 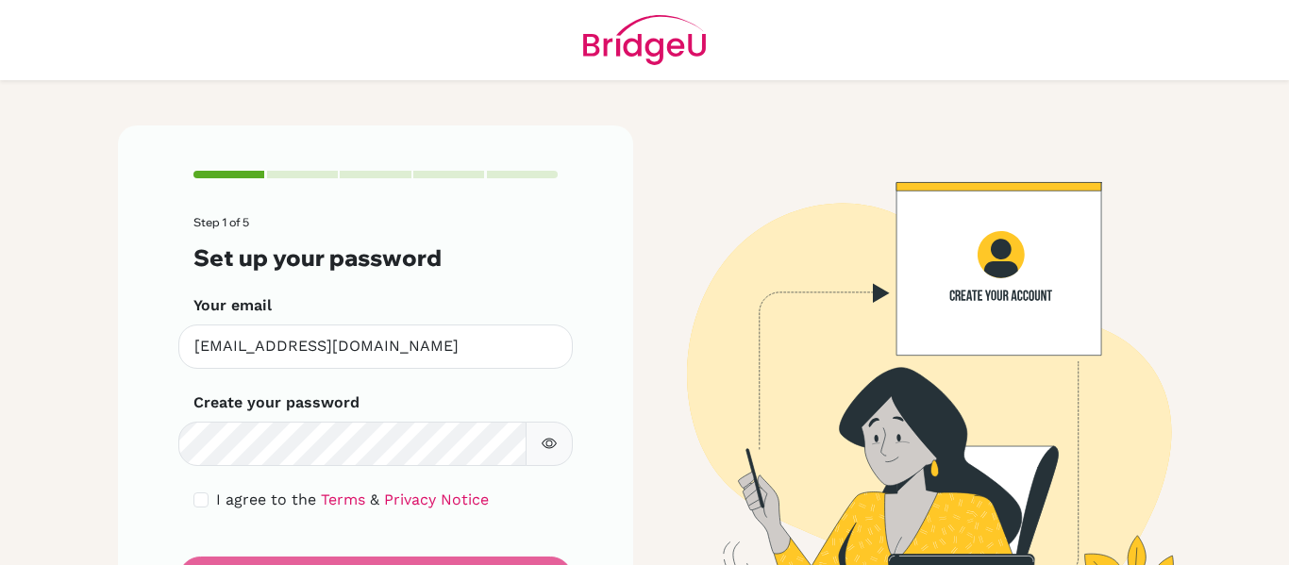 What do you see at coordinates (375, 258) in the screenshot?
I see `h3: Set up your password` at bounding box center [375, 258].